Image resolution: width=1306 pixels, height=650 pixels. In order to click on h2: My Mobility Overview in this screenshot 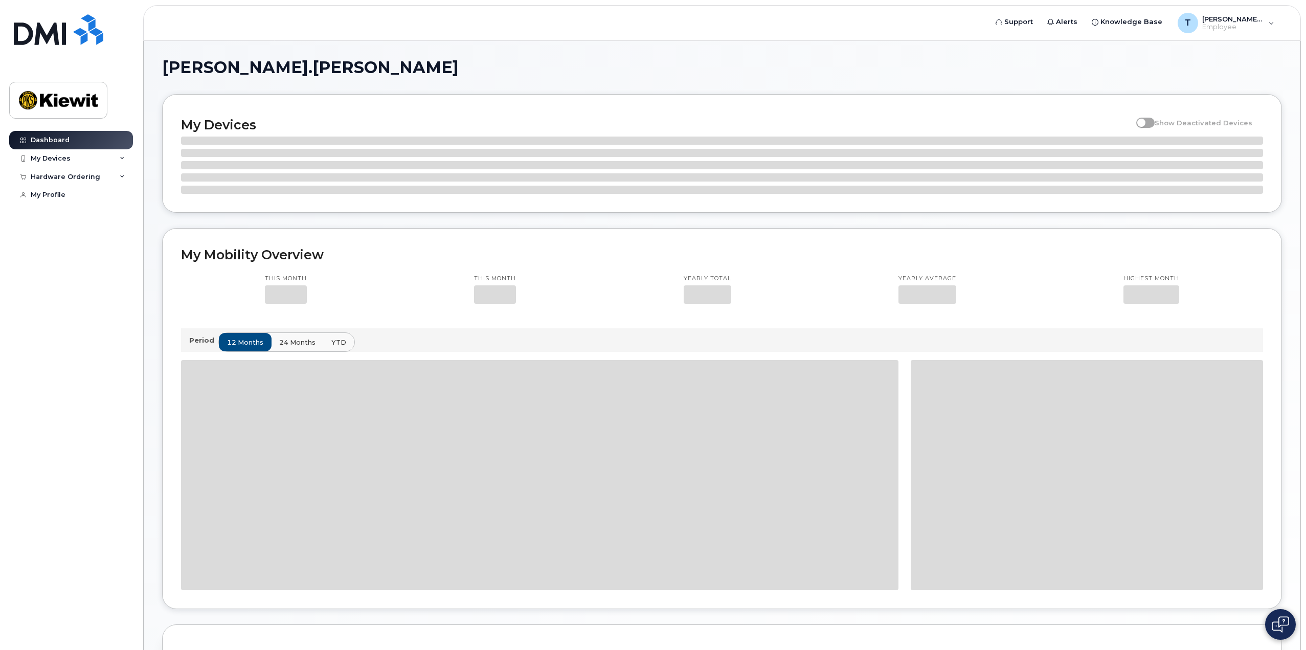, I will do `click(722, 255)`.